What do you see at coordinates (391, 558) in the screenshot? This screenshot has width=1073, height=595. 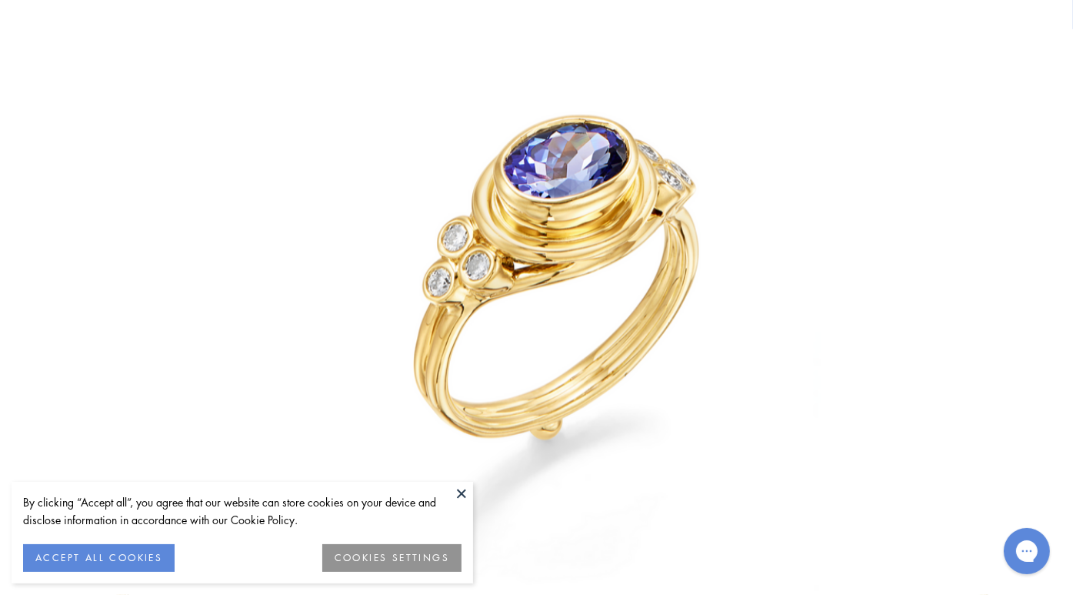 I see `button: COOKIES SETTINGS` at bounding box center [391, 558].